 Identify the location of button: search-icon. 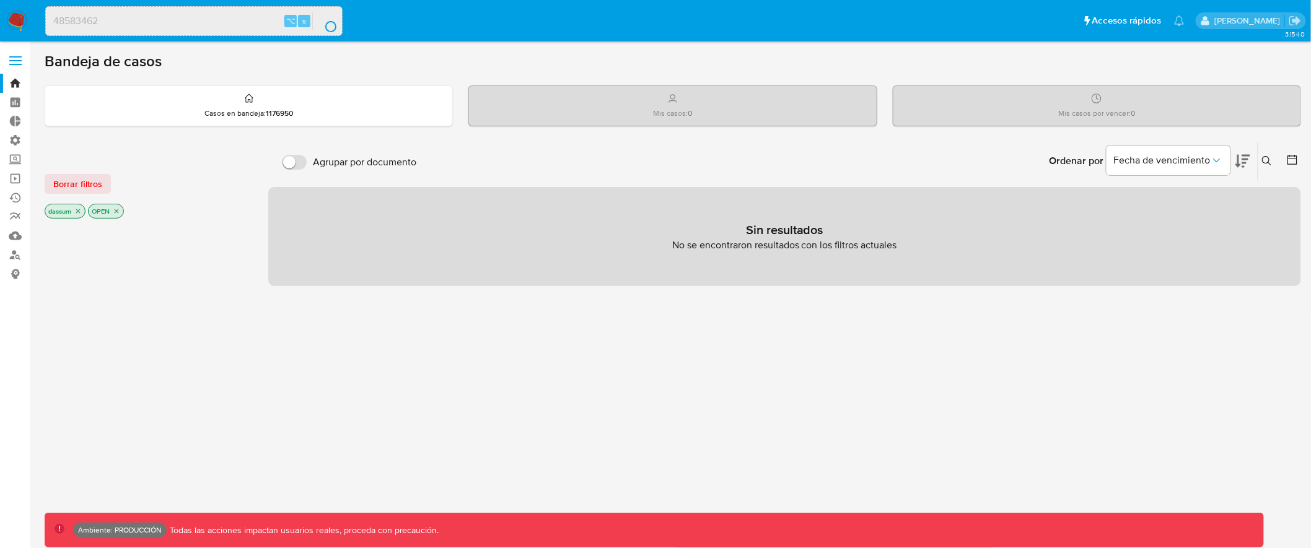
(325, 21).